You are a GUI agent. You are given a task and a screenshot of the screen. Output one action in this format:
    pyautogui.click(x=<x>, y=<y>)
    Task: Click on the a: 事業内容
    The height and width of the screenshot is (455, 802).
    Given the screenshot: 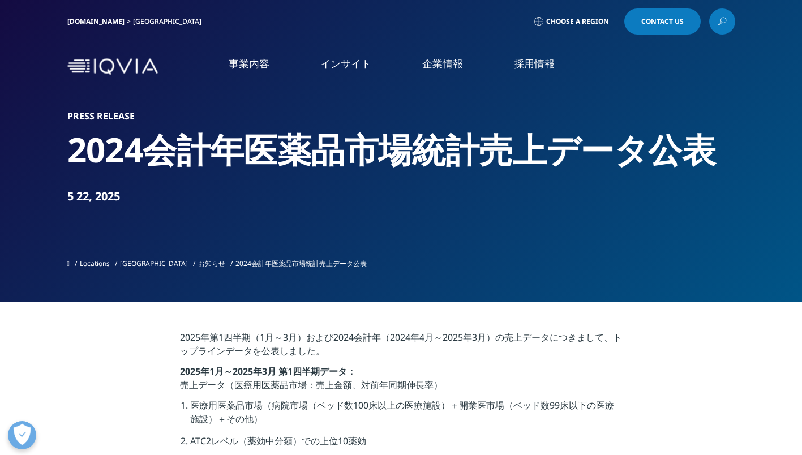 What is the action you would take?
    pyautogui.click(x=249, y=63)
    